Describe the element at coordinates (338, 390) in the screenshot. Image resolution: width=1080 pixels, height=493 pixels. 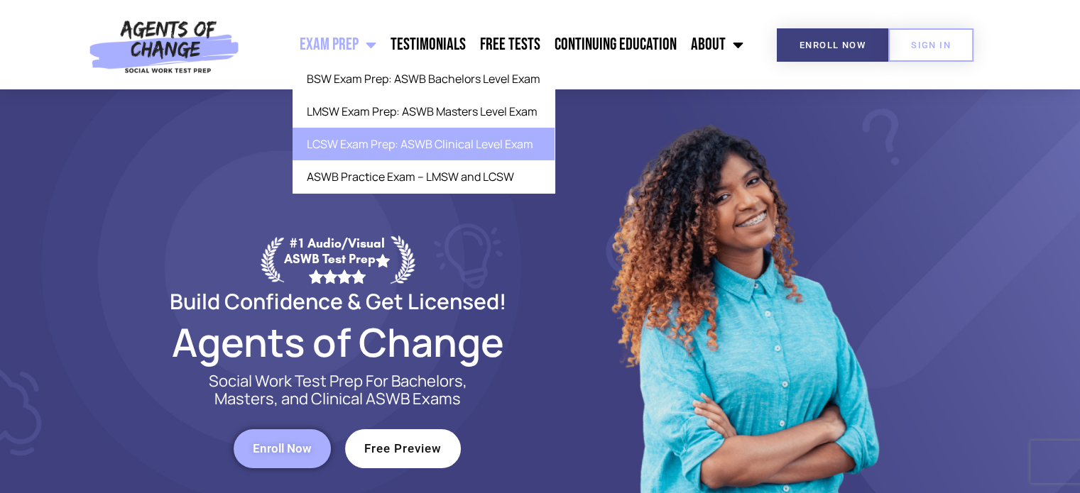
I see `p: Social Work Test Prep For Bachelors, Masters, and Clinical ASWB Exams` at that location.